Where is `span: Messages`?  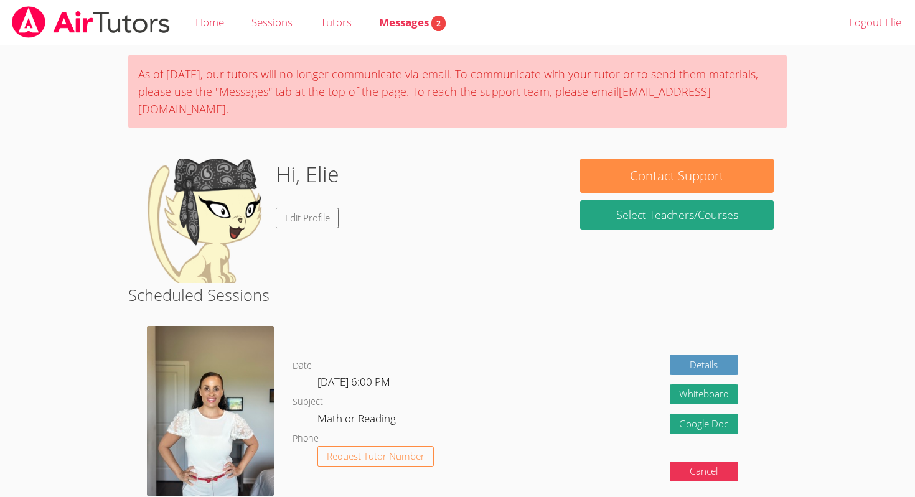 span: Messages is located at coordinates (412, 22).